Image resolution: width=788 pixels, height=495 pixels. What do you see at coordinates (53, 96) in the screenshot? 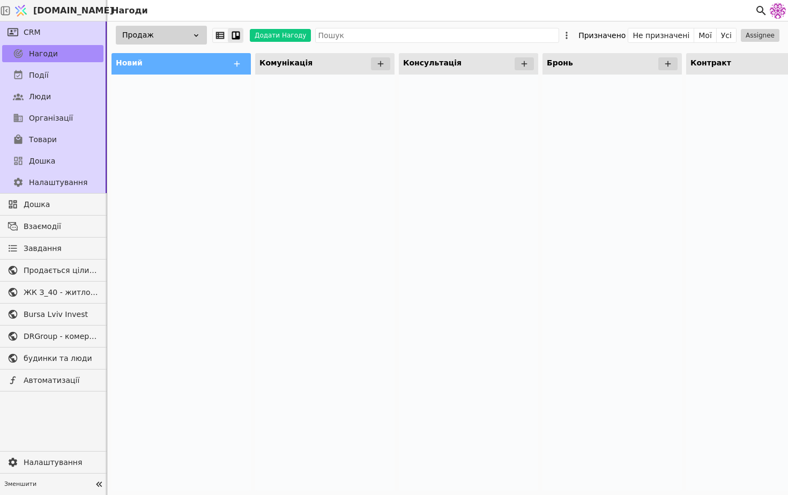
I see `a: Люди` at bounding box center [53, 96].